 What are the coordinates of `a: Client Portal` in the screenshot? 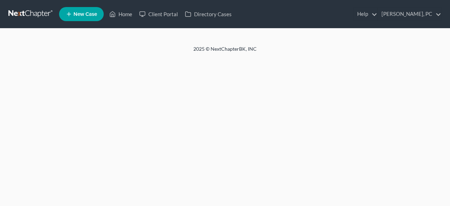 It's located at (159, 14).